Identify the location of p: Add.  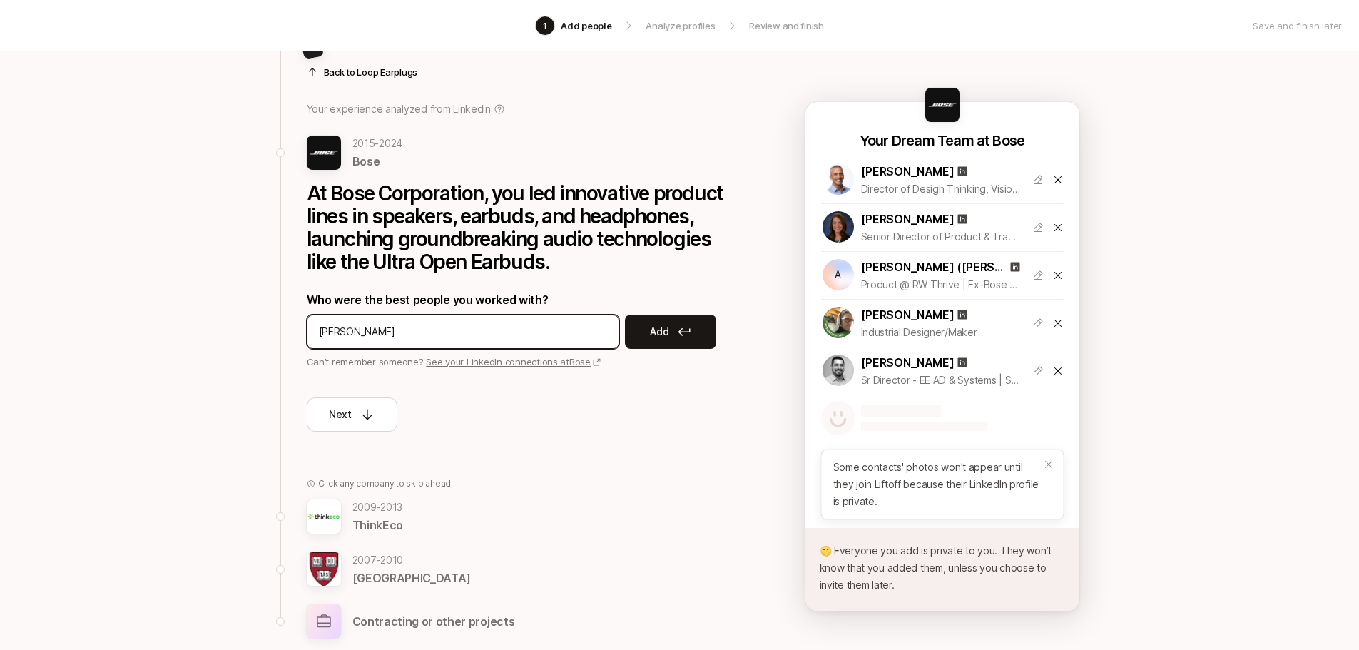
(659, 332).